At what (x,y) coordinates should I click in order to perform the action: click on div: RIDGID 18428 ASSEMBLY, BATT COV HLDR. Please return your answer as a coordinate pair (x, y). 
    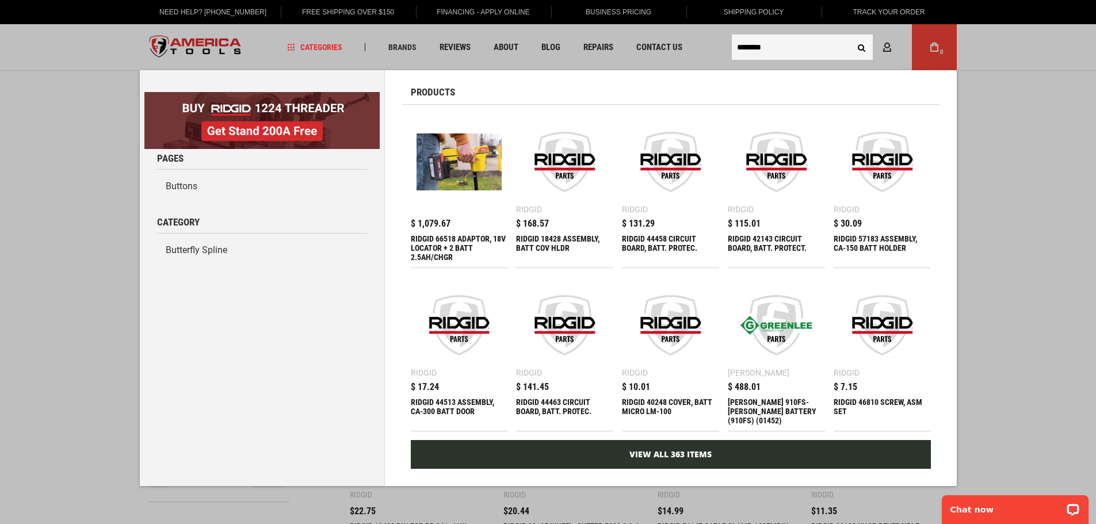
    Looking at the image, I should click on (564, 248).